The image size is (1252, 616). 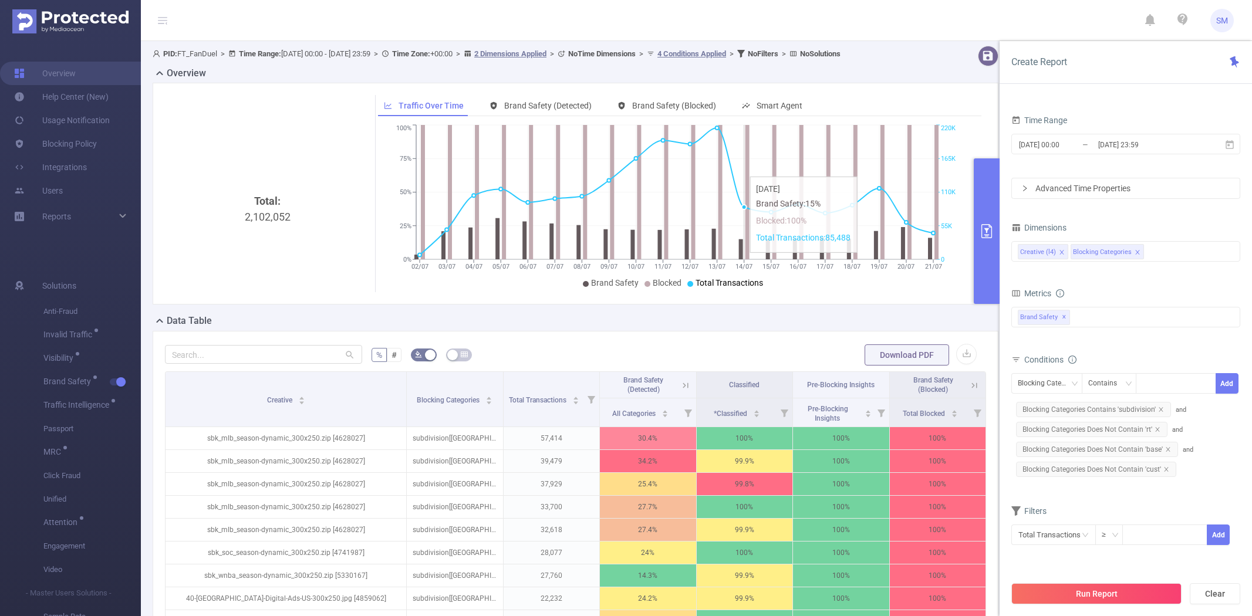 What do you see at coordinates (286, 576) in the screenshot?
I see `p: sbk_wnba_season-dynamic_300x250.zip [5330167]` at bounding box center [286, 576].